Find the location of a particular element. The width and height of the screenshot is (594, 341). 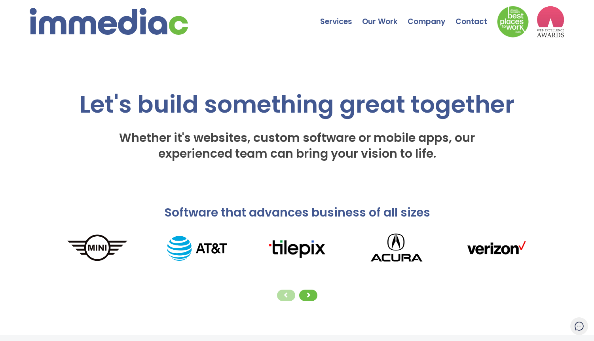

img: verizonLogo.png is located at coordinates (496, 248).